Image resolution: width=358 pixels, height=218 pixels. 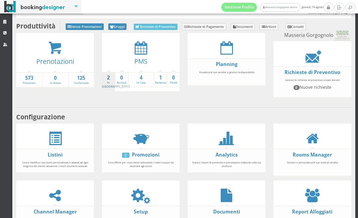 What do you see at coordinates (227, 64) in the screenshot?
I see `a: Planning` at bounding box center [227, 64].